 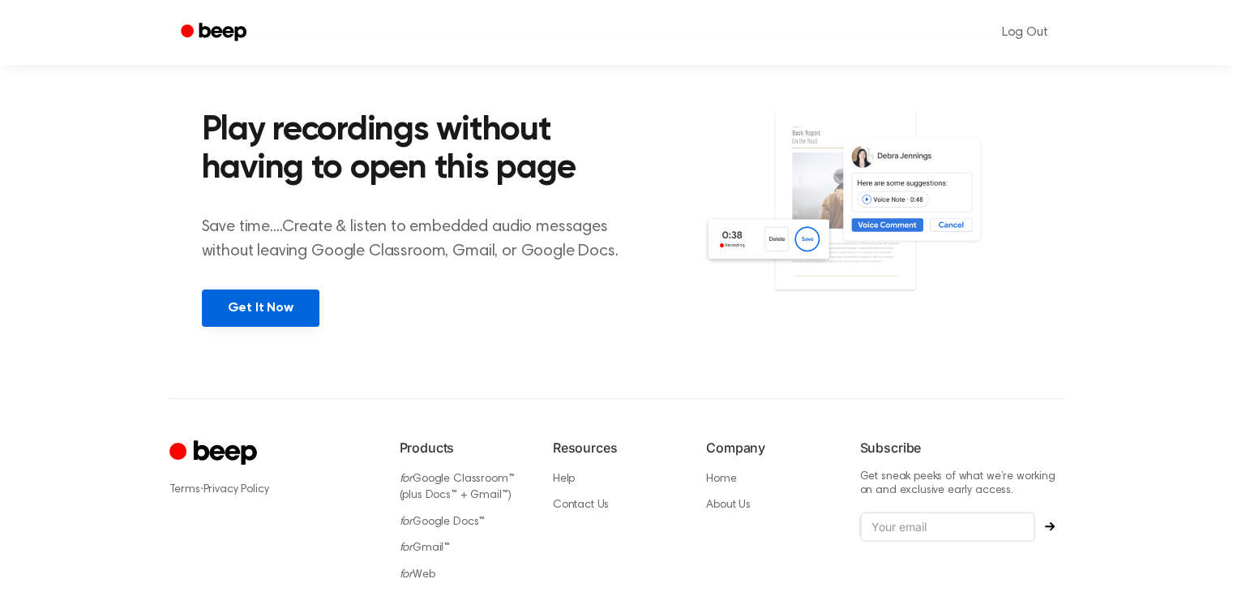 What do you see at coordinates (442, 522) in the screenshot?
I see `a: forGoogle Docs™` at bounding box center [442, 522].